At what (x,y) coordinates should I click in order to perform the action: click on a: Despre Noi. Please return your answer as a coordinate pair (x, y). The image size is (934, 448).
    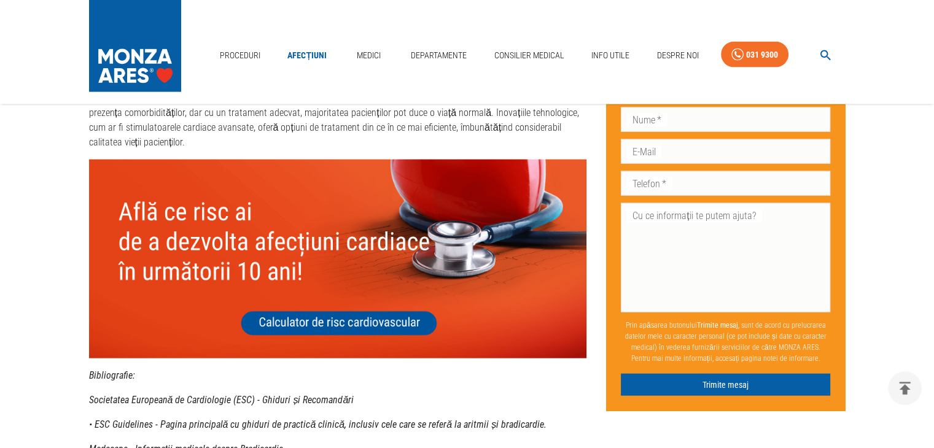
    Looking at the image, I should click on (678, 55).